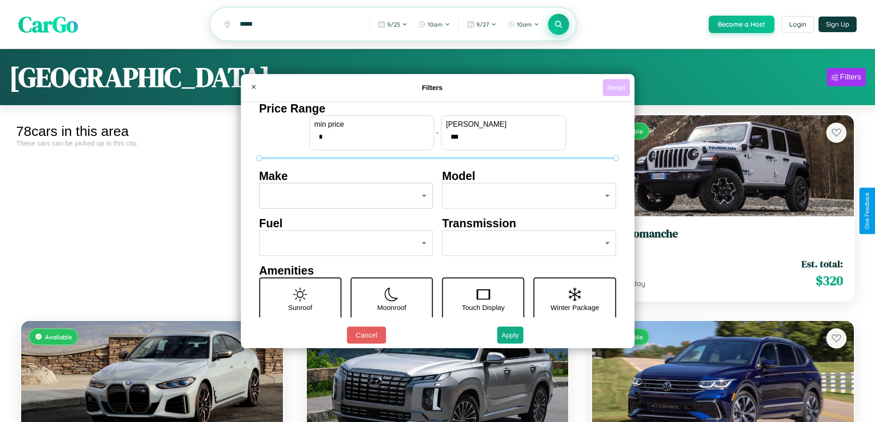 The width and height of the screenshot is (875, 422). What do you see at coordinates (394, 24) in the screenshot?
I see `span: 9 / 25` at bounding box center [394, 24].